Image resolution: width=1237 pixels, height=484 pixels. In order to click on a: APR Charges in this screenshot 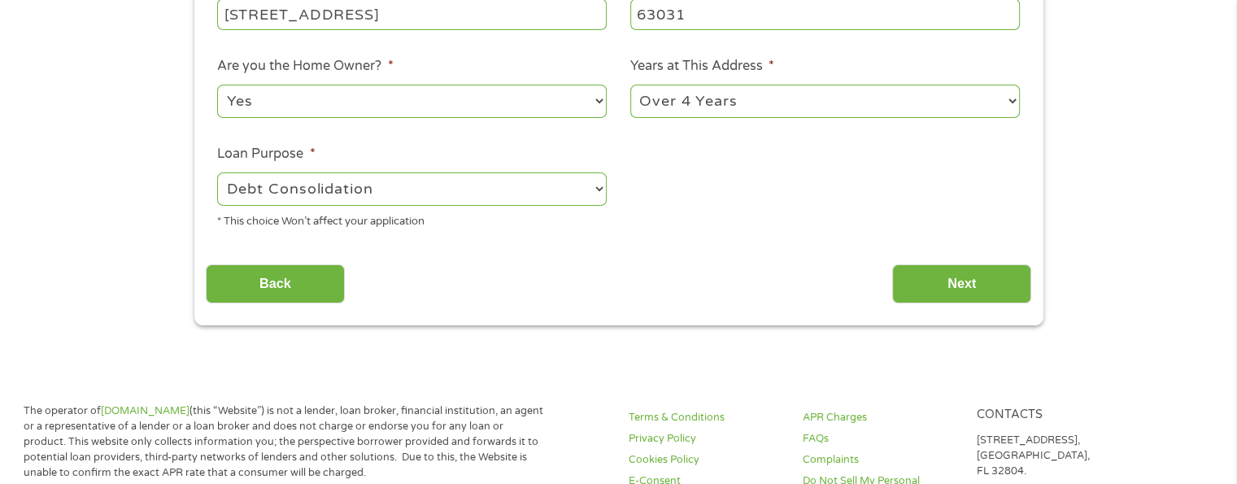, I will do `click(880, 417)`.